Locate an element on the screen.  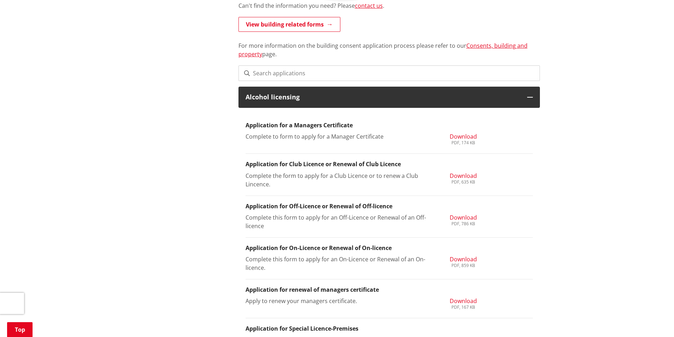
div: PDF, 635 KB is located at coordinates (463, 182).